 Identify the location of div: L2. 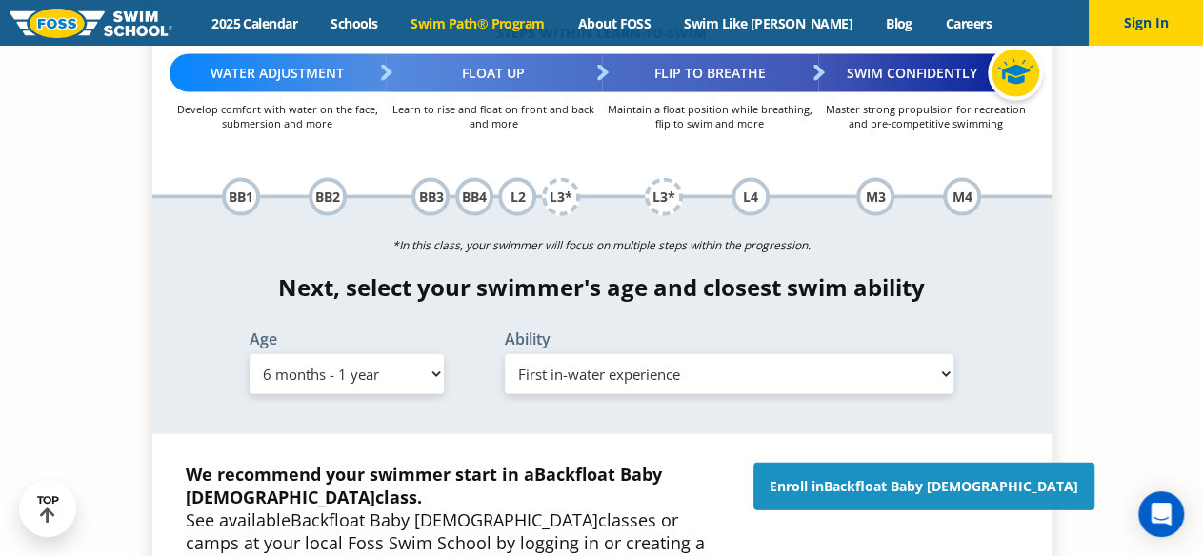
(517, 197).